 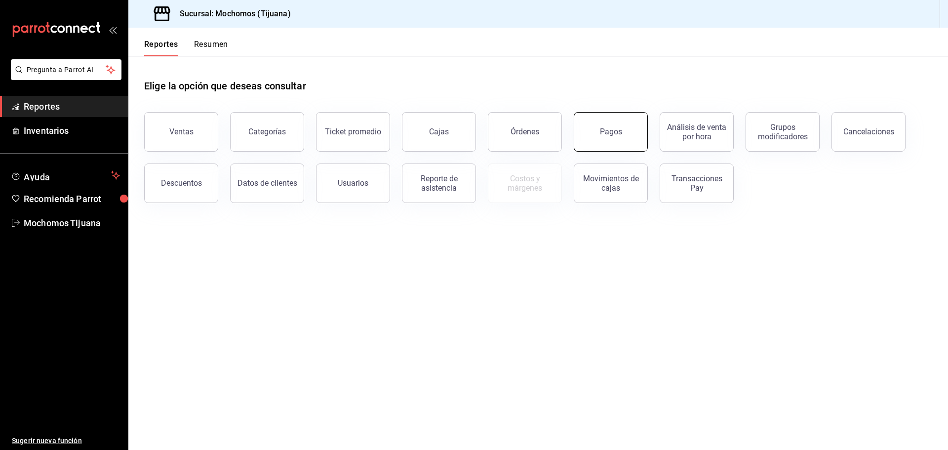 What do you see at coordinates (610, 183) in the screenshot?
I see `div: Movimientos de cajas` at bounding box center [610, 183].